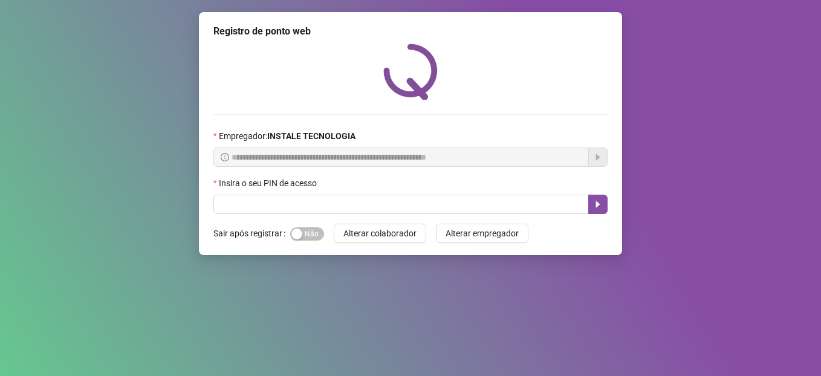 The height and width of the screenshot is (376, 821). I want to click on span: Alterar empregador, so click(482, 233).